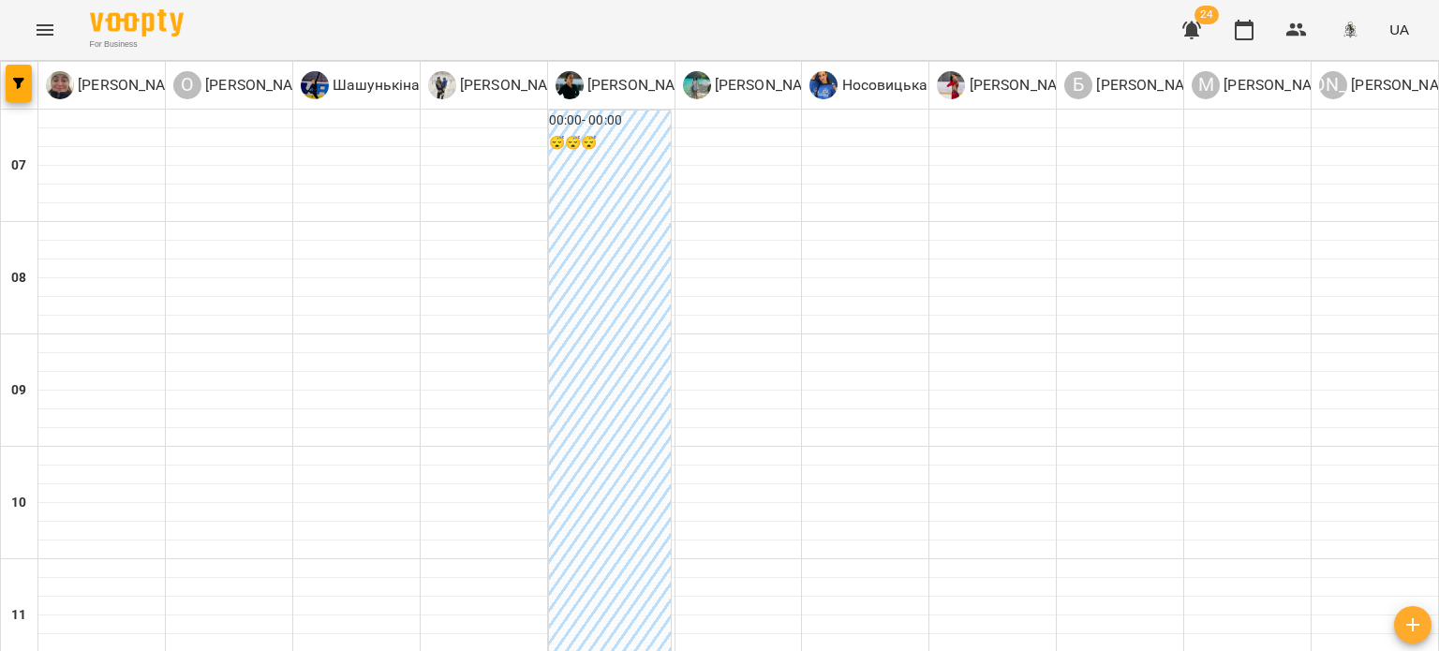  I want to click on img: П, so click(697, 85).